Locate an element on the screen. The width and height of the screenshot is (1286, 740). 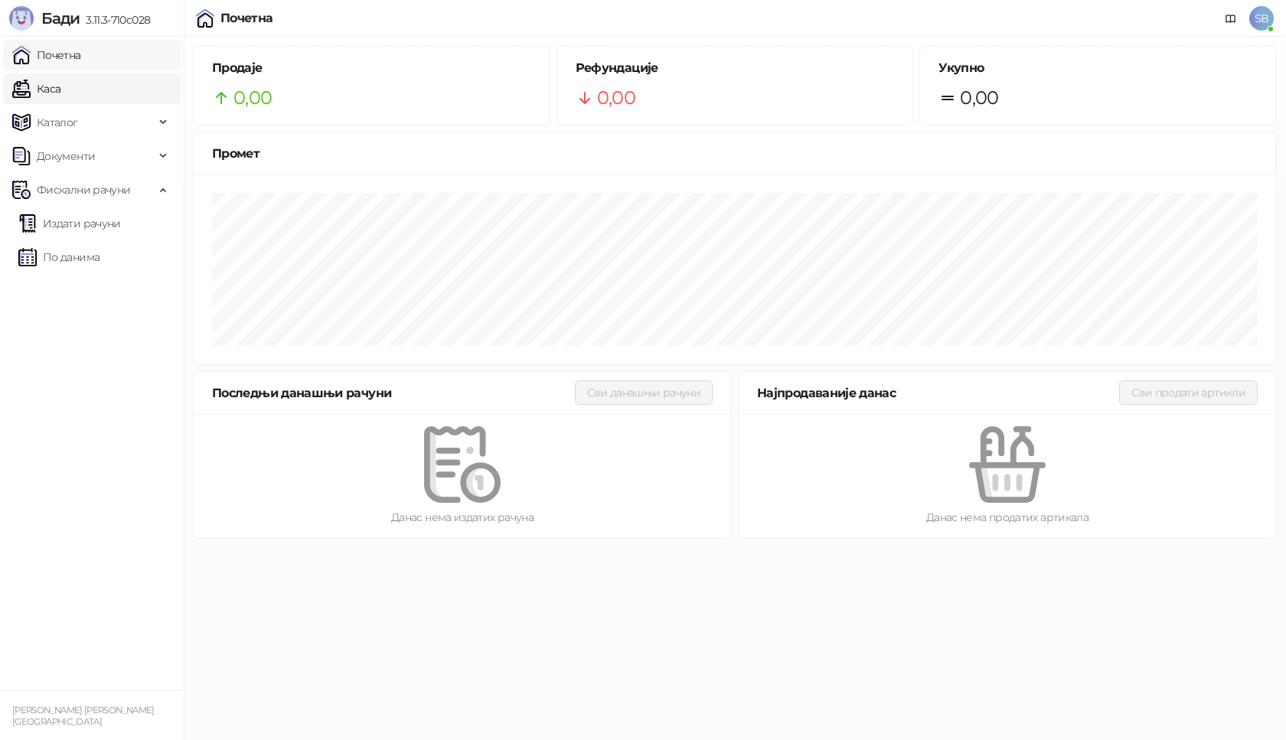
div: Данас нема продатих артикала is located at coordinates (1008, 518).